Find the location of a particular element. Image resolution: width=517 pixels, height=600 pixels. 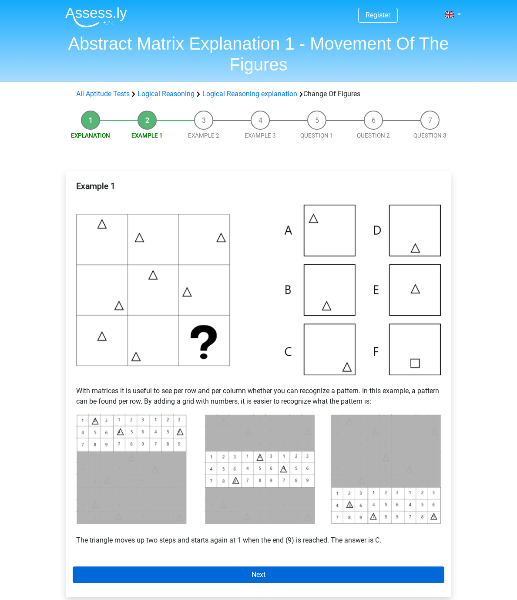

a: Explanation is located at coordinates (90, 135).